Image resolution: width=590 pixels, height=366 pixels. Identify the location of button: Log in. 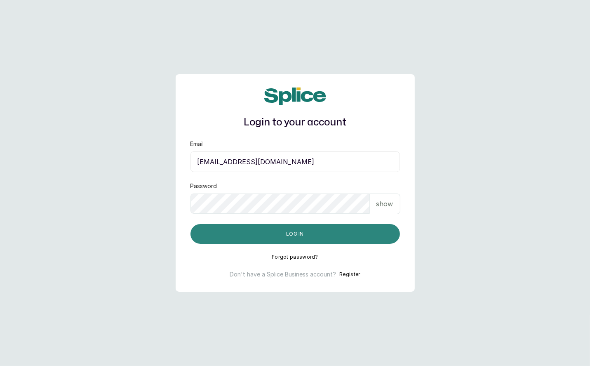
(295, 234).